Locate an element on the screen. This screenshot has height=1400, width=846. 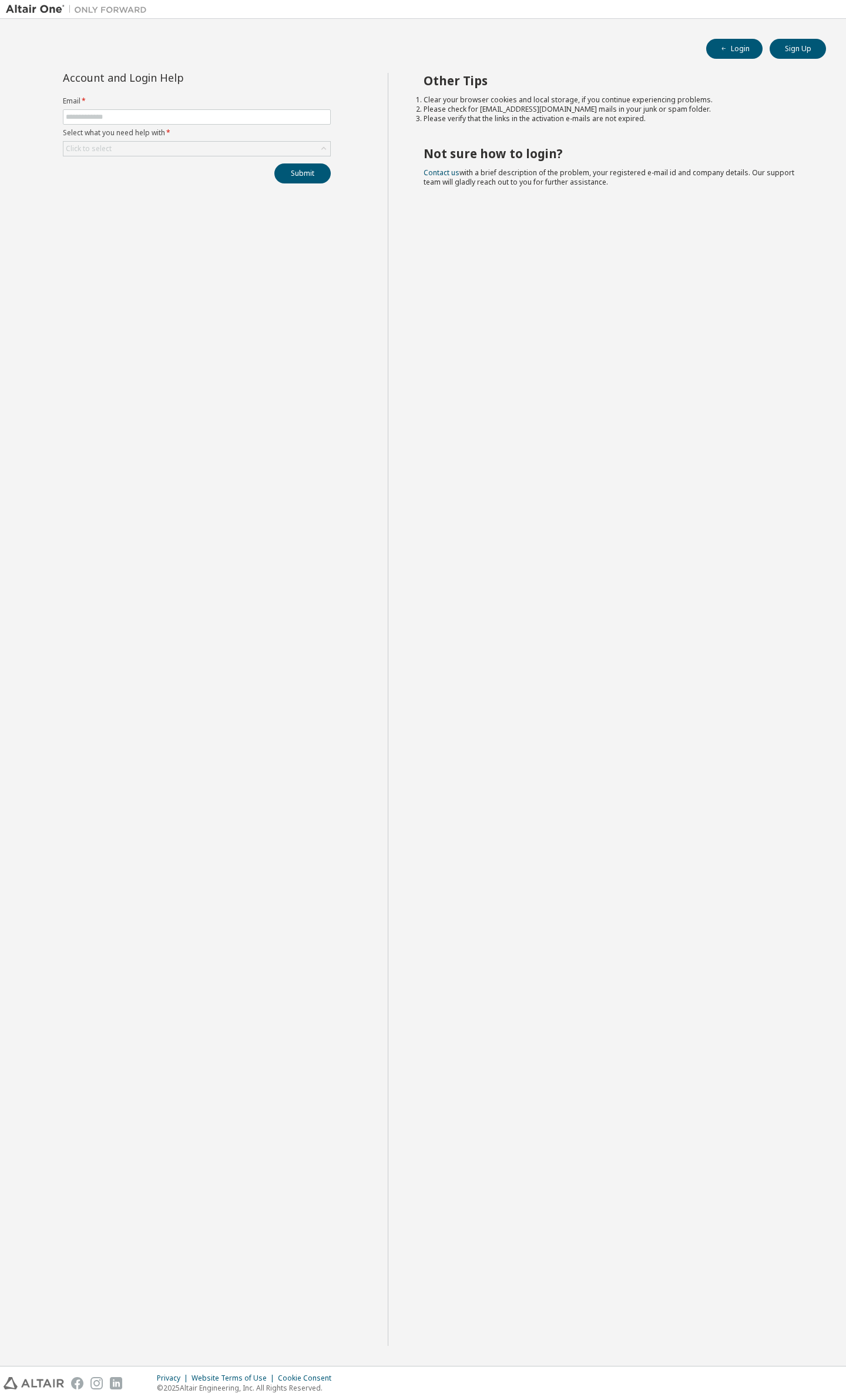
a: Contact us is located at coordinates (442, 172).